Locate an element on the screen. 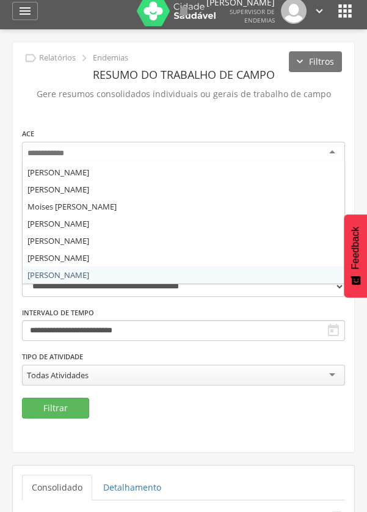 The height and width of the screenshot is (512, 367). label: ACE is located at coordinates (28, 134).